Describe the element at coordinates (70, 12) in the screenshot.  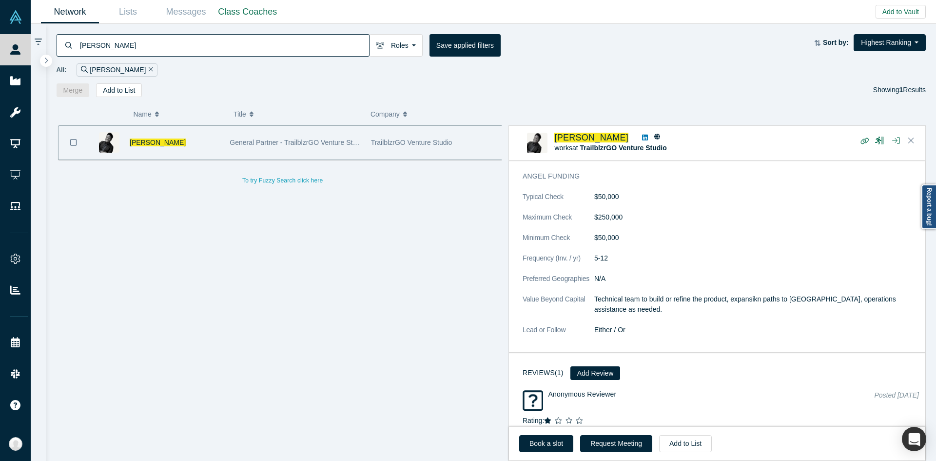
I see `a: Network` at that location.